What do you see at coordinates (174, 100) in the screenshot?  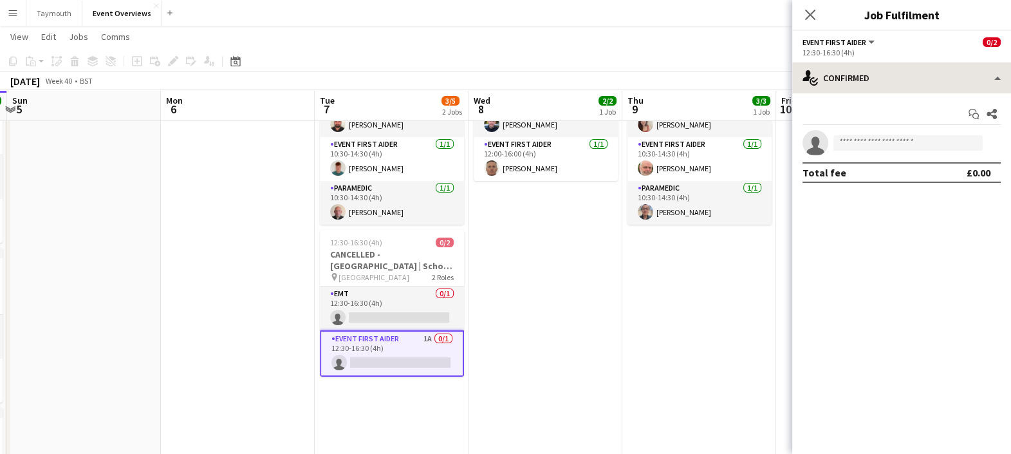 I see `span: Mon` at bounding box center [174, 100].